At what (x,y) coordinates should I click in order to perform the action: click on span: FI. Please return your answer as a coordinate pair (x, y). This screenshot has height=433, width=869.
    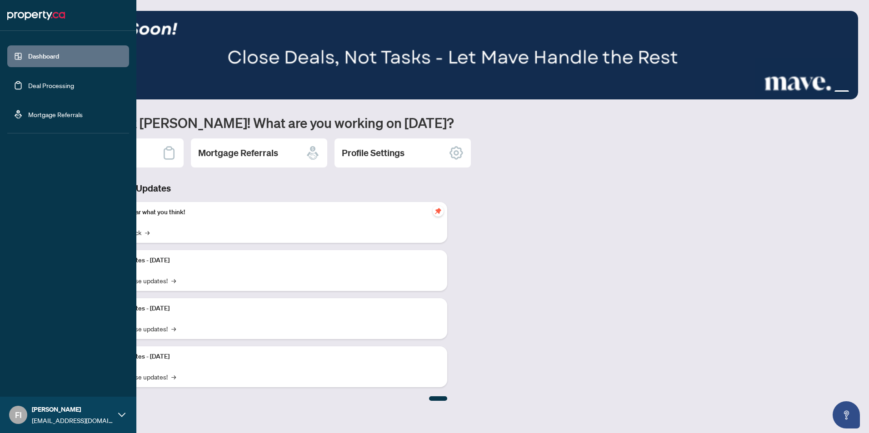
    Looking at the image, I should click on (18, 415).